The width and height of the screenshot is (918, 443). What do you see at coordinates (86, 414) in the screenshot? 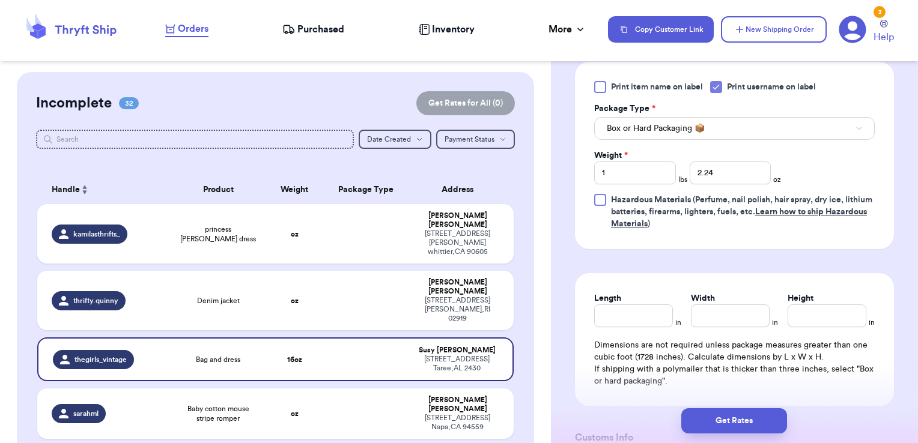
I see `span: sarahml` at bounding box center [86, 414].